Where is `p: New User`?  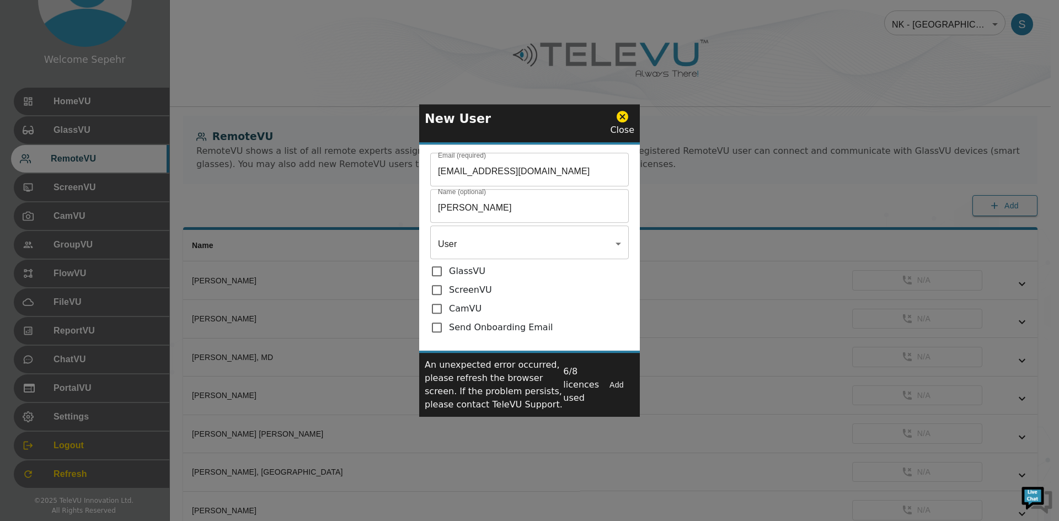
p: New User is located at coordinates (458, 119).